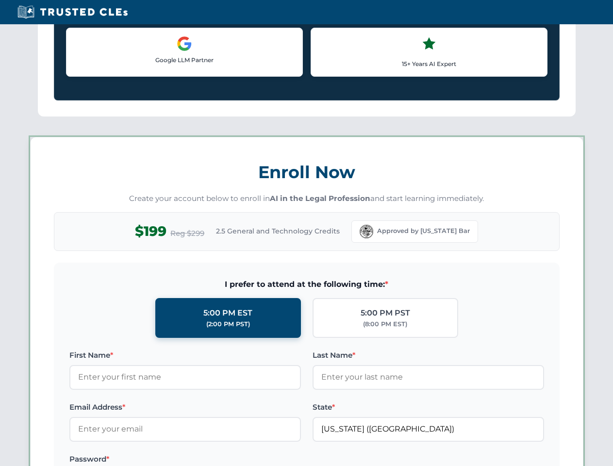 The height and width of the screenshot is (466, 613). What do you see at coordinates (185, 377) in the screenshot?
I see `input: Enter your first name` at bounding box center [185, 377].